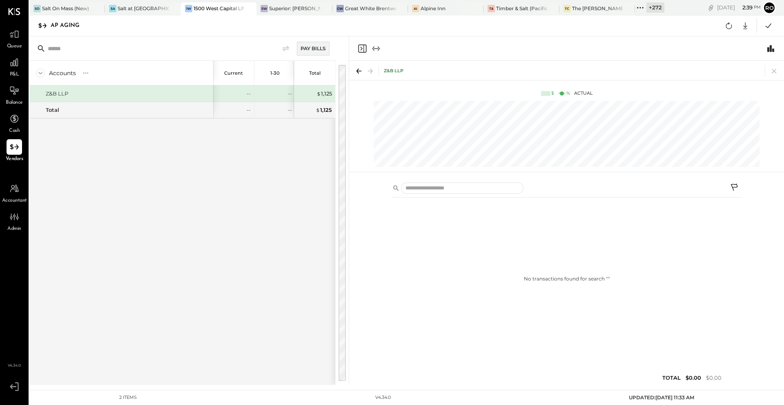 This screenshot has width=784, height=405. Describe the element at coordinates (14, 131) in the screenshot. I see `span: Cash` at that location.